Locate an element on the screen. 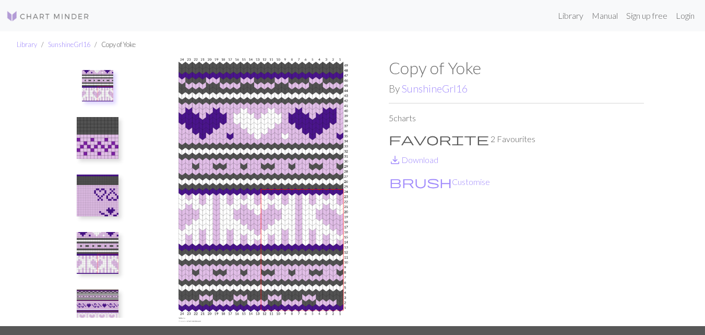 This screenshot has height=335, width=705. a: Login is located at coordinates (685, 16).